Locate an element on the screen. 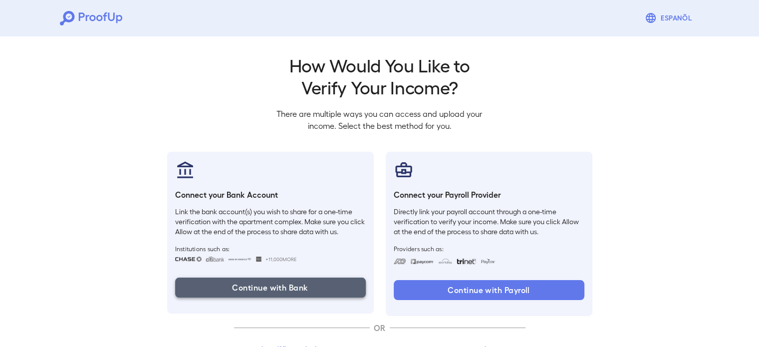 The width and height of the screenshot is (759, 347). img: bankOfAmerica.svg is located at coordinates (240, 259).